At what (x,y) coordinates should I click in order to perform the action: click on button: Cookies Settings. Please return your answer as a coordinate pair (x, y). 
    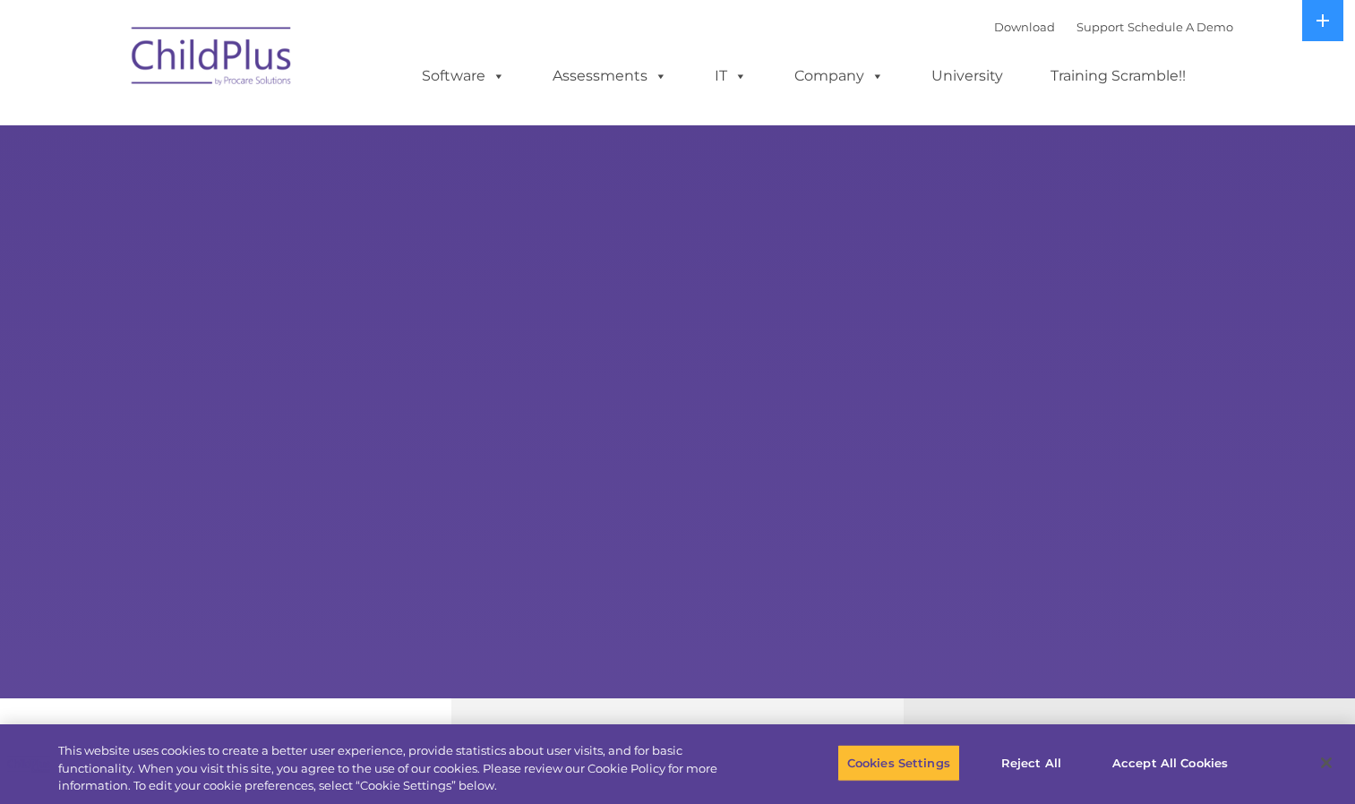
    Looking at the image, I should click on (898, 763).